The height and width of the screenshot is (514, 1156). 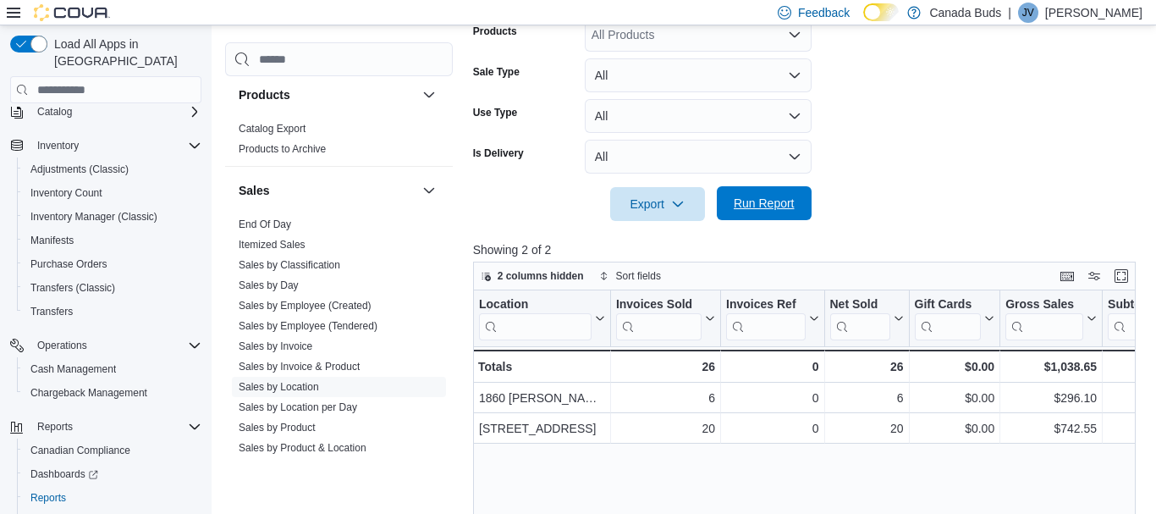 What do you see at coordinates (113, 450) in the screenshot?
I see `button: Canadian Compliance` at bounding box center [113, 450].